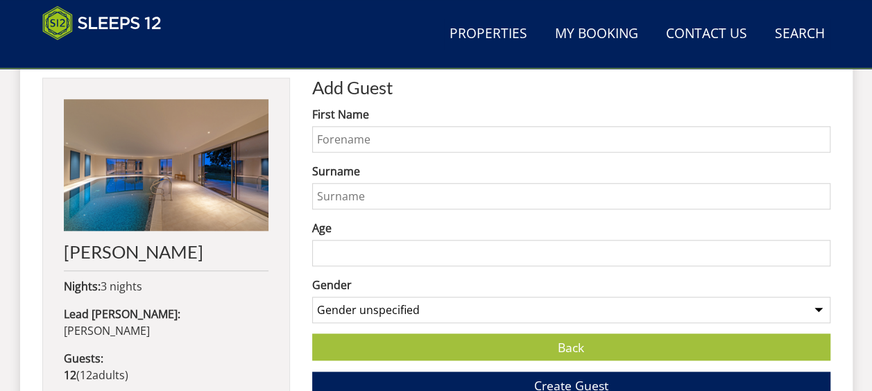 The width and height of the screenshot is (872, 391). I want to click on input: Forename, so click(571, 139).